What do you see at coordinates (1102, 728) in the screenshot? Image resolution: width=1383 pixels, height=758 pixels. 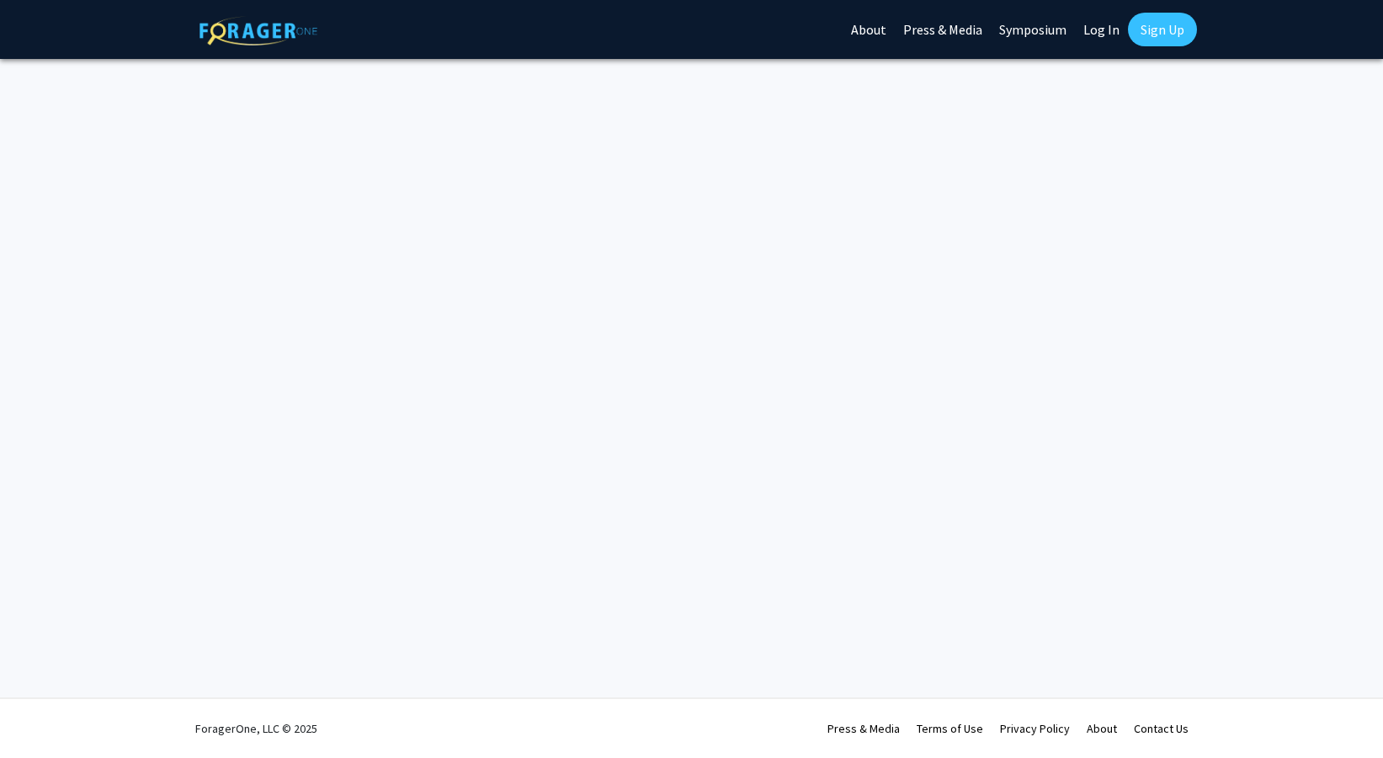 I see `a: About` at bounding box center [1102, 728].